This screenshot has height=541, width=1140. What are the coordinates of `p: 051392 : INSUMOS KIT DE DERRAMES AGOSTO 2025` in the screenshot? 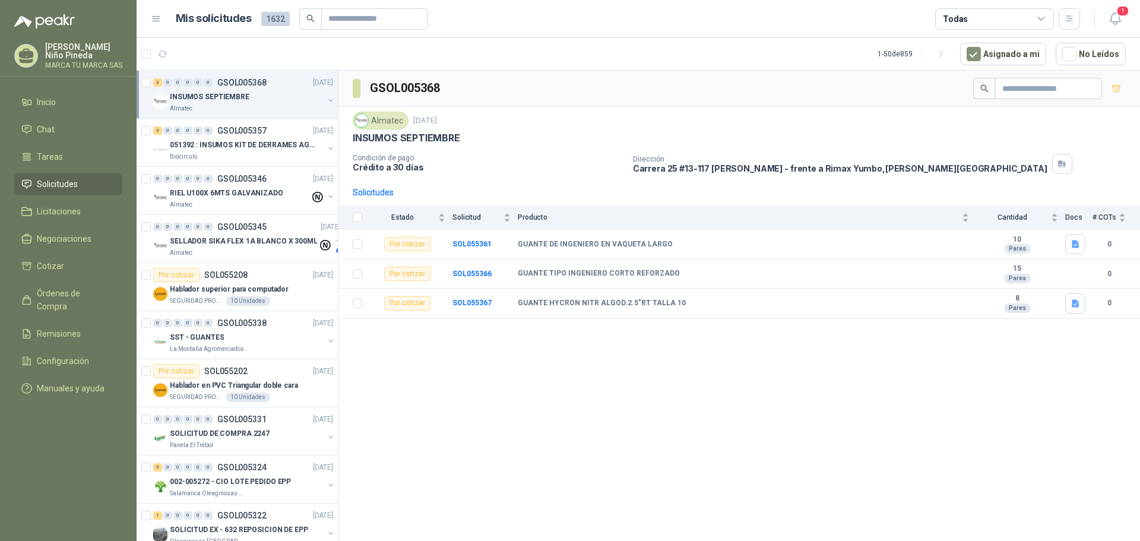 It's located at (243, 145).